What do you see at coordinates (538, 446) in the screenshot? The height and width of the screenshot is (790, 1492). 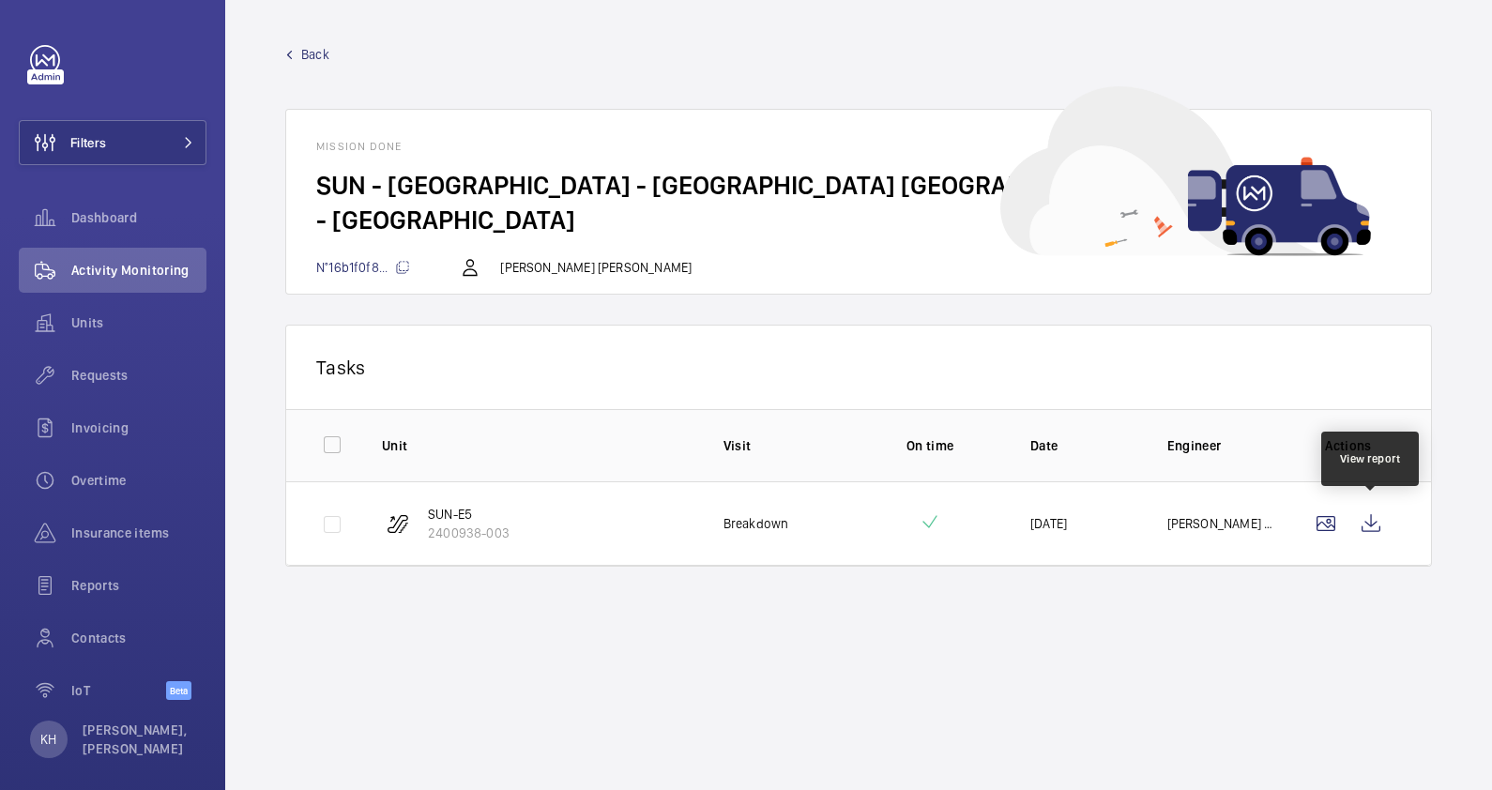 I see `p: Unit` at bounding box center [538, 446].